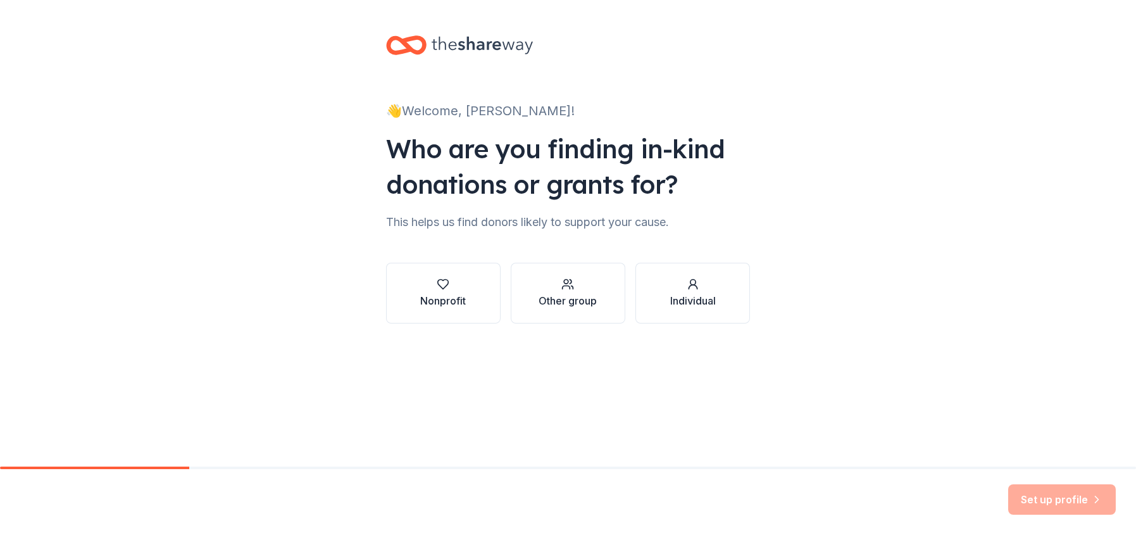 The height and width of the screenshot is (535, 1136). What do you see at coordinates (693, 300) in the screenshot?
I see `div: Individual` at bounding box center [693, 300].